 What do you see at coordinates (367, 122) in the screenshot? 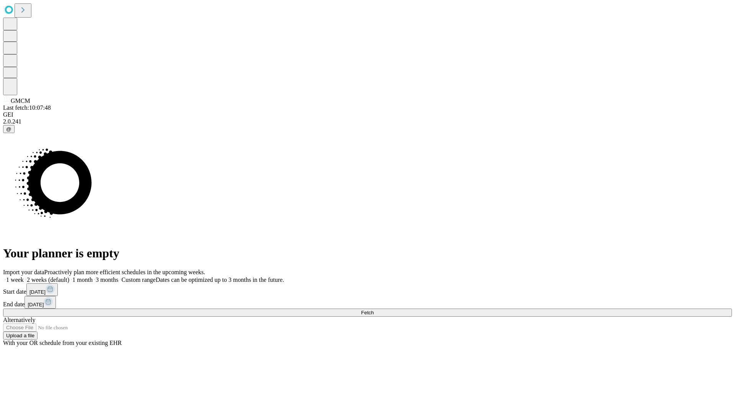
I see `div: 2.0.241` at bounding box center [367, 122].